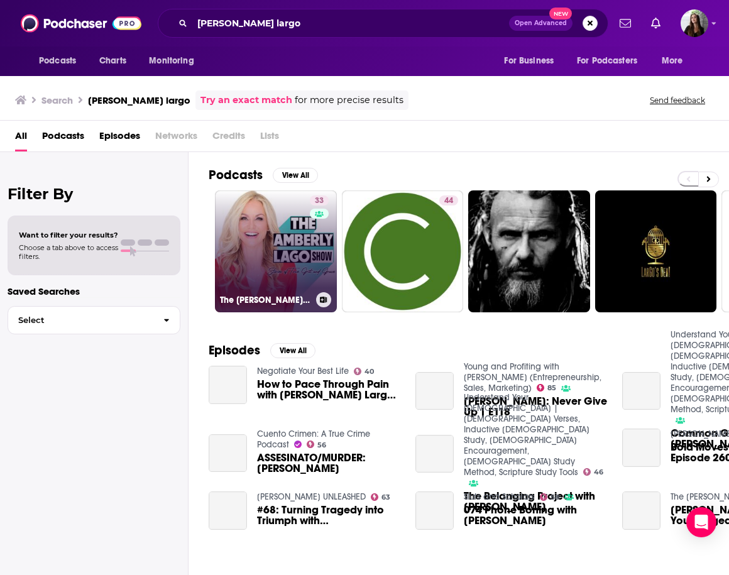 The width and height of the screenshot is (729, 575). What do you see at coordinates (551, 388) in the screenshot?
I see `span: 85` at bounding box center [551, 388].